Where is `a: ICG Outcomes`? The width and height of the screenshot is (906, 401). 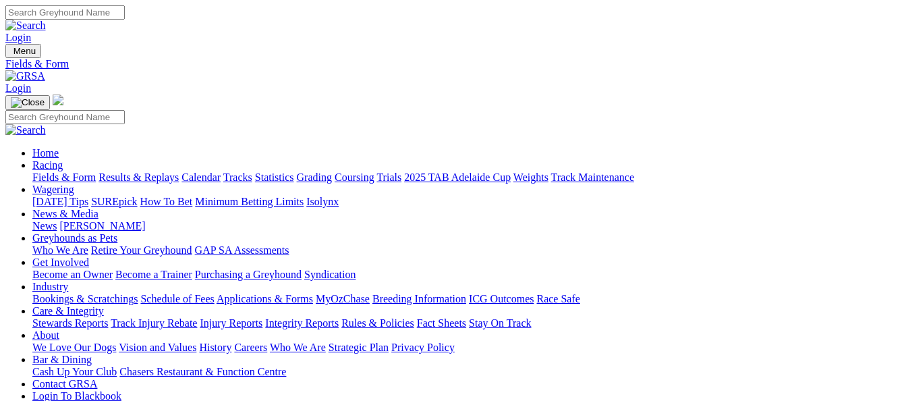
a: ICG Outcomes is located at coordinates (501, 298).